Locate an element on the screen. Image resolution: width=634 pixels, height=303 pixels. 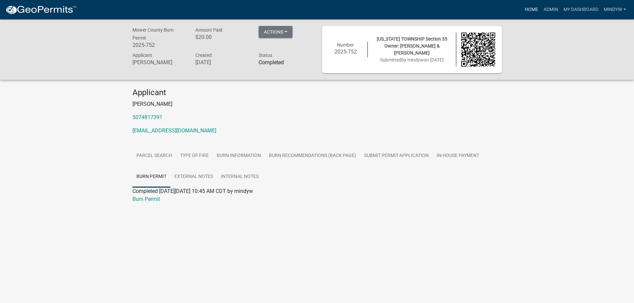
a: Type Of Fire is located at coordinates (194, 156).